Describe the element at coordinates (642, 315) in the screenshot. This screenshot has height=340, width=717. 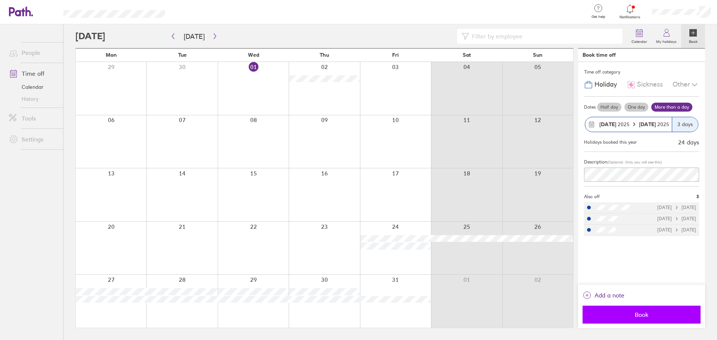
I see `span: Book` at that location.